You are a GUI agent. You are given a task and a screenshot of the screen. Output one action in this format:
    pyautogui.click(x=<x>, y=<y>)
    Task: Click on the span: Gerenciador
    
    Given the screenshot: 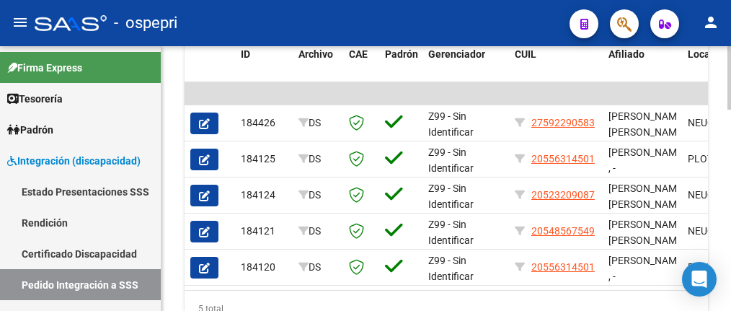 What is the action you would take?
    pyautogui.click(x=456, y=54)
    